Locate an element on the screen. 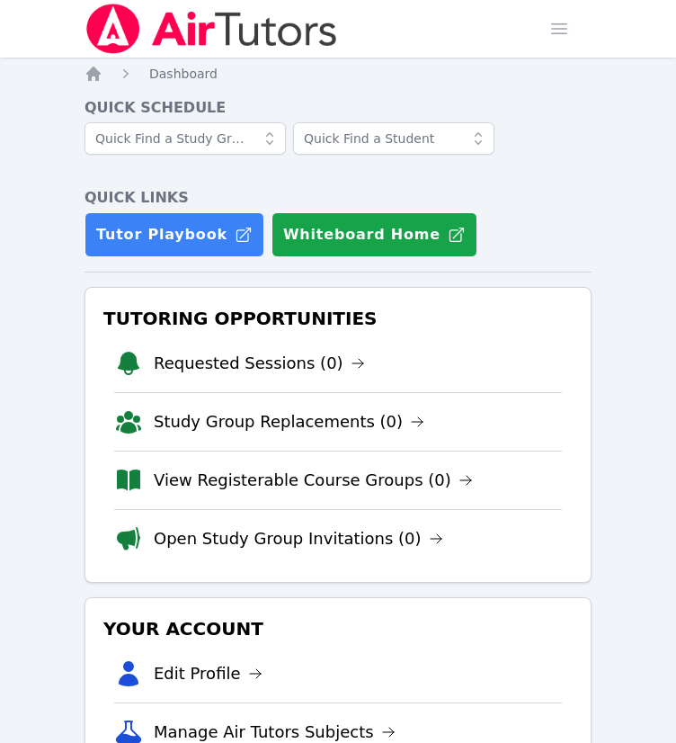  h4: Quick Schedule is located at coordinates (338, 108).